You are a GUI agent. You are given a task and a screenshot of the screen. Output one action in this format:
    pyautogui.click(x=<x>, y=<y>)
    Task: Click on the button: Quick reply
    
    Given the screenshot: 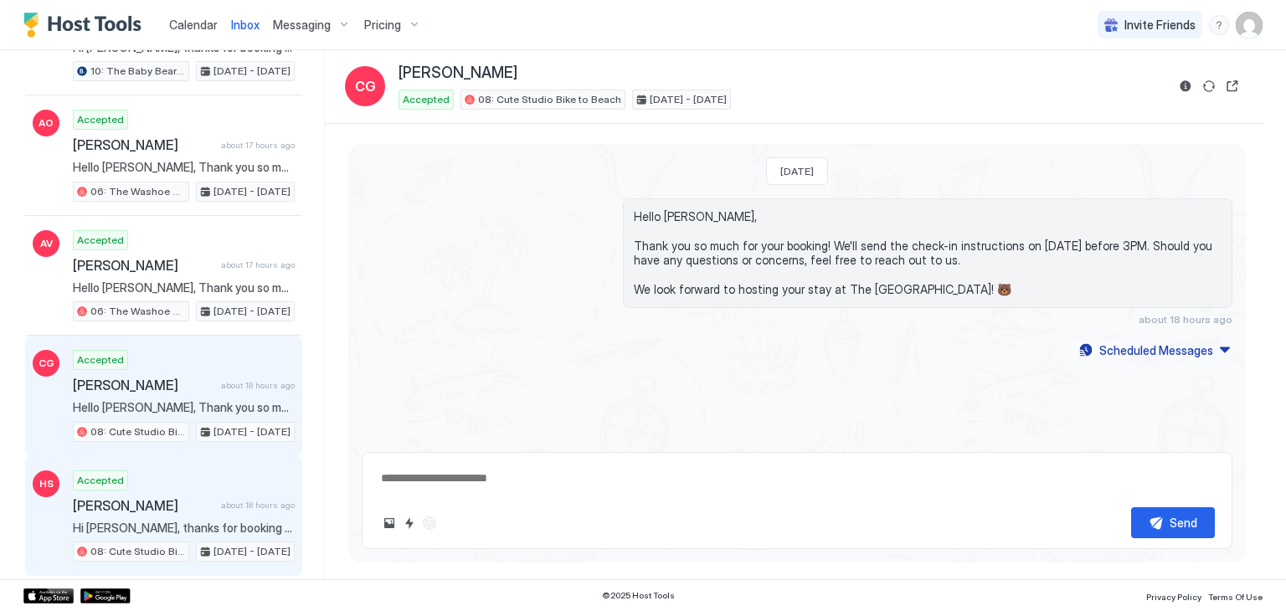 What is the action you would take?
    pyautogui.click(x=409, y=523)
    